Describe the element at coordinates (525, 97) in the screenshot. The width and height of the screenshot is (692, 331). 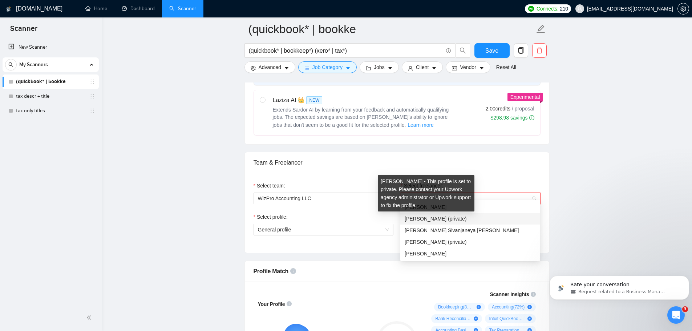
I see `span: Experimental` at that location.